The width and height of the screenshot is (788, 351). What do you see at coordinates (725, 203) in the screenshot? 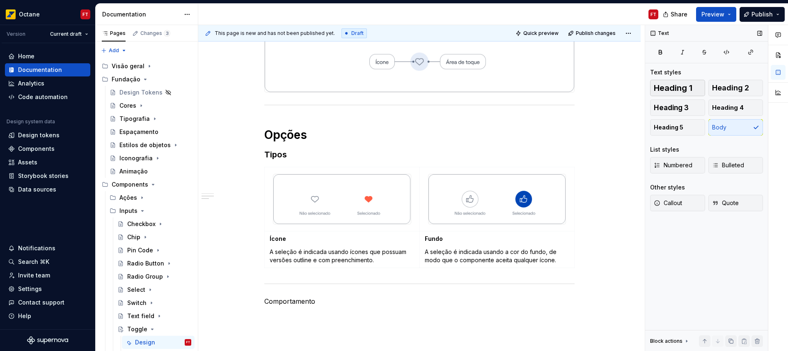
I see `span: Quote` at bounding box center [725, 203].